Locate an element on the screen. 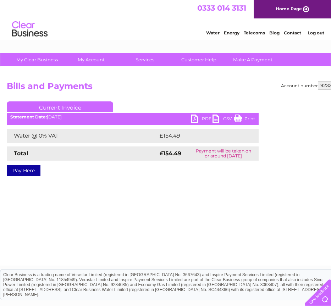 The height and width of the screenshot is (306, 331). strong: Total is located at coordinates (21, 153).